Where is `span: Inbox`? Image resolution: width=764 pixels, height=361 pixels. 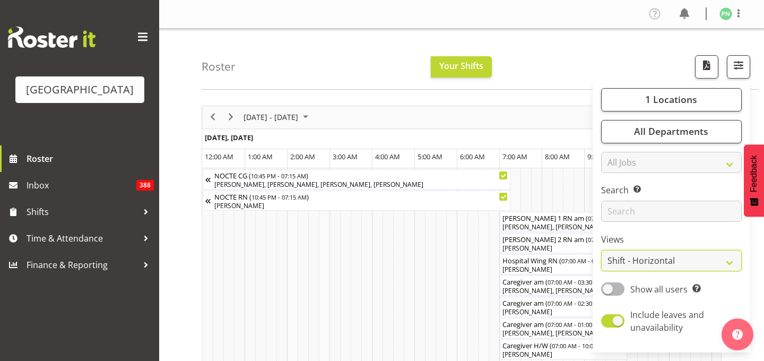 span: Inbox is located at coordinates (81, 185).